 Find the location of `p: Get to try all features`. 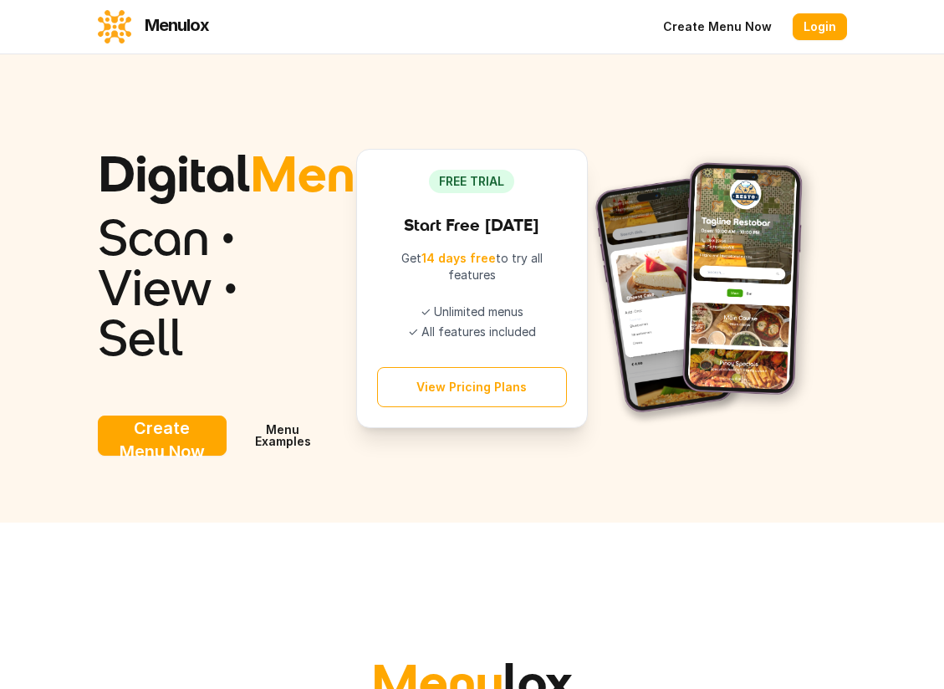

p: Get to try all features is located at coordinates (471, 267).